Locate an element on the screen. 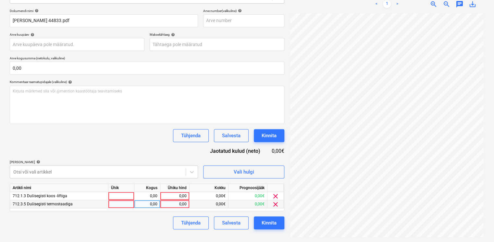  div: Vali hulgi is located at coordinates (244, 172).